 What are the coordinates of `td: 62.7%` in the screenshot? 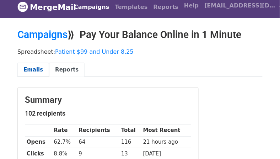 It's located at (65, 142).